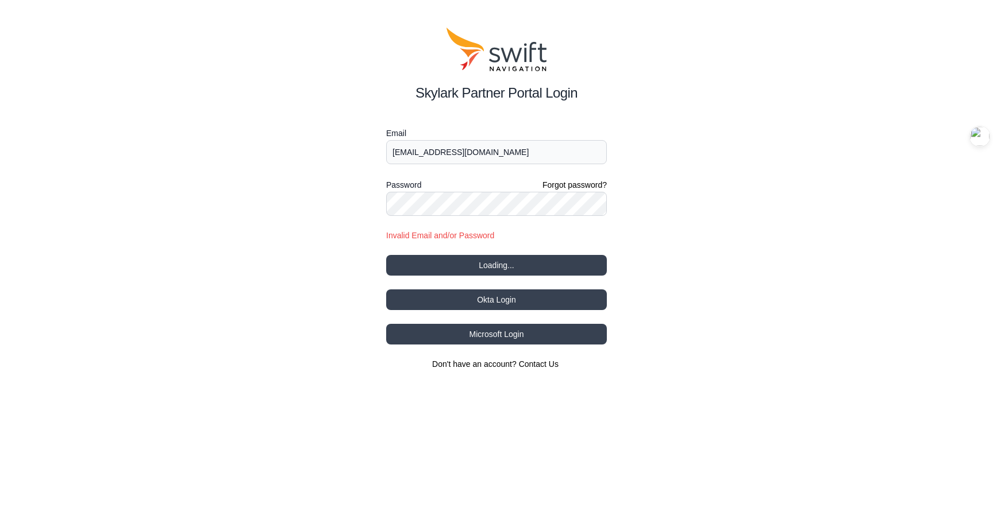  Describe the element at coordinates (497, 236) in the screenshot. I see `div: Invalid Email and/or Password` at that location.